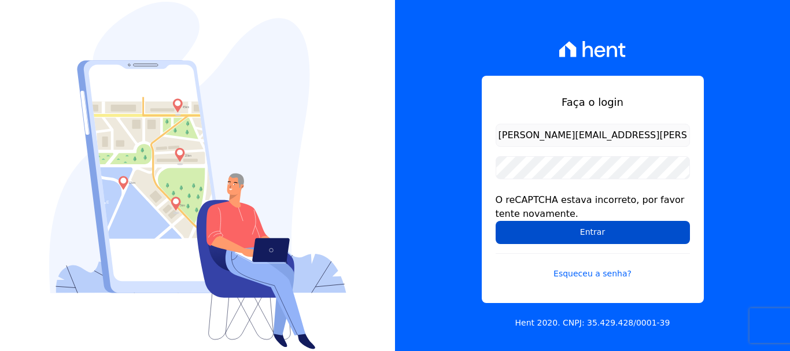 The width and height of the screenshot is (790, 351). What do you see at coordinates (198, 175) in the screenshot?
I see `img: Login` at bounding box center [198, 175].